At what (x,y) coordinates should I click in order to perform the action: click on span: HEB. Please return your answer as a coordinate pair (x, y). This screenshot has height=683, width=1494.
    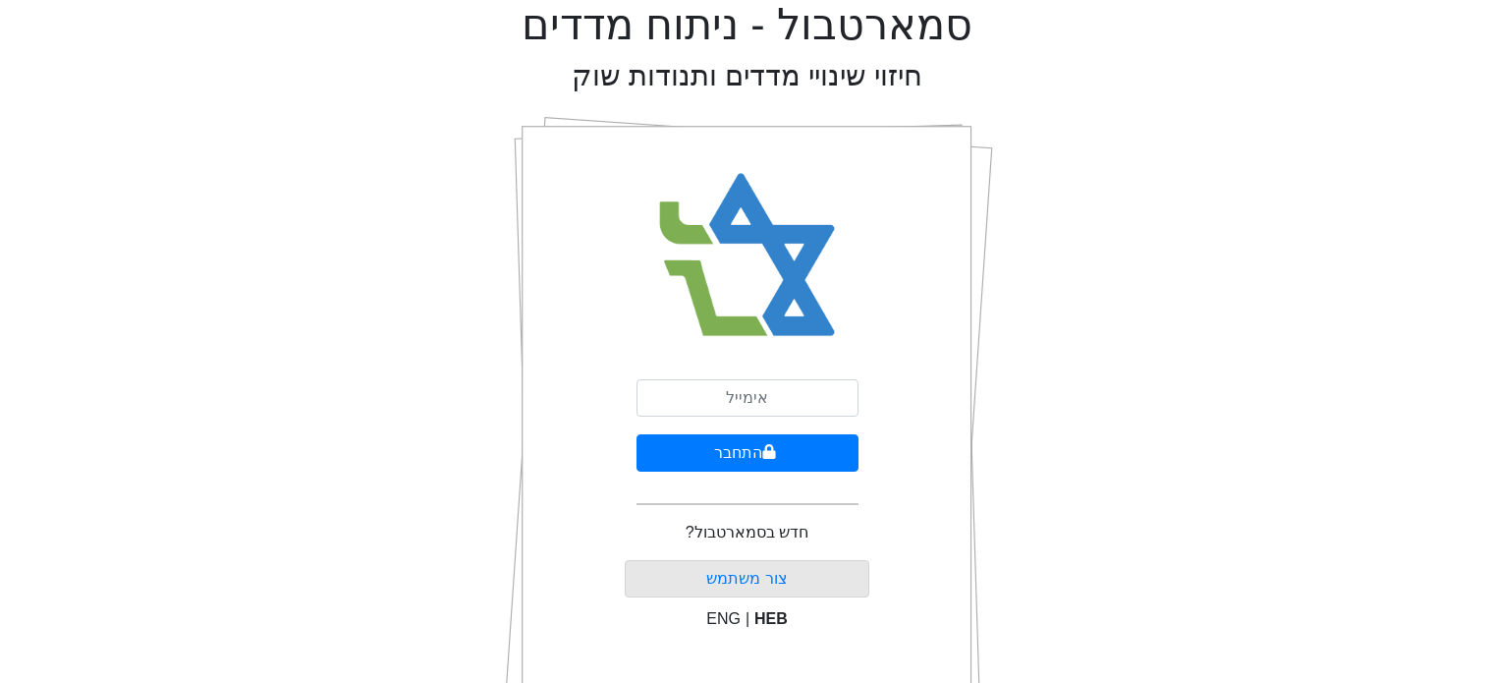
    Looking at the image, I should click on (771, 618).